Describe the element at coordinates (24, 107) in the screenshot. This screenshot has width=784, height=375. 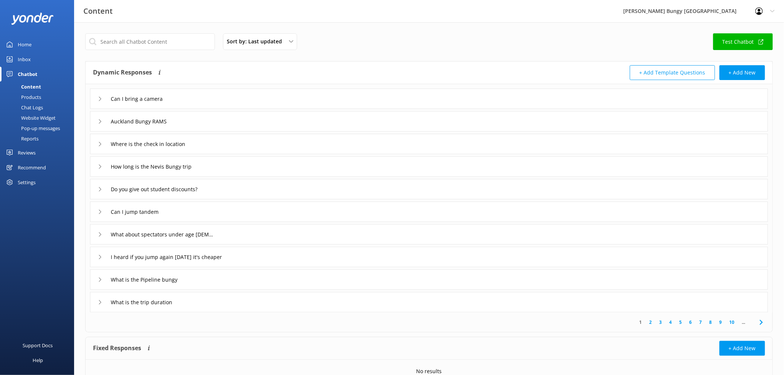
I see `div: Chat Logs` at that location.